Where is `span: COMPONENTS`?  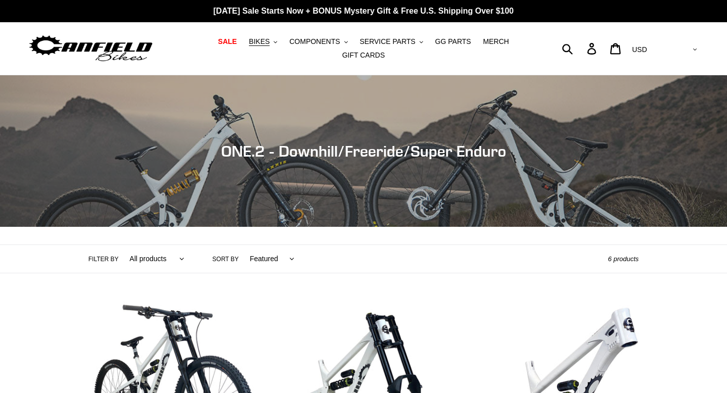
span: COMPONENTS is located at coordinates (314, 41).